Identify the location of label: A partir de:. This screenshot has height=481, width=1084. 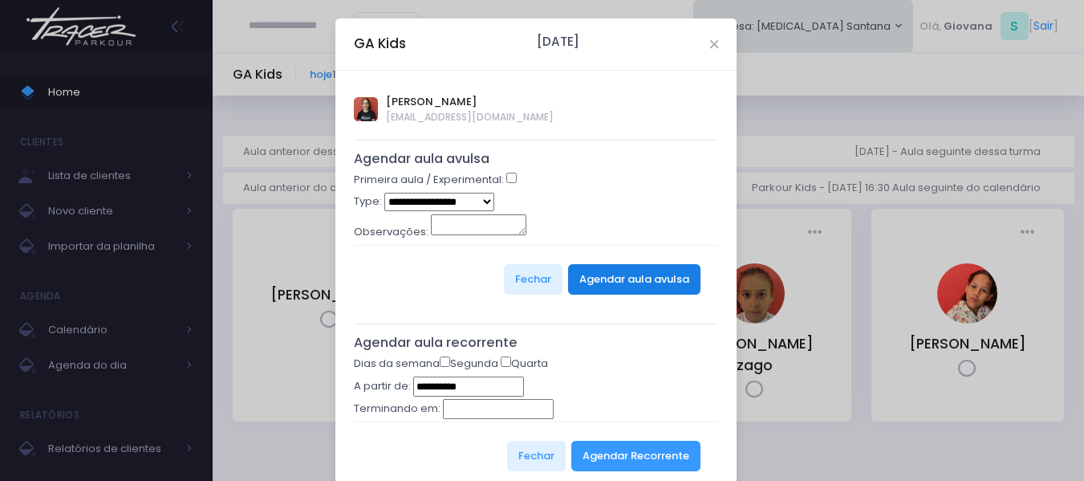
(382, 386).